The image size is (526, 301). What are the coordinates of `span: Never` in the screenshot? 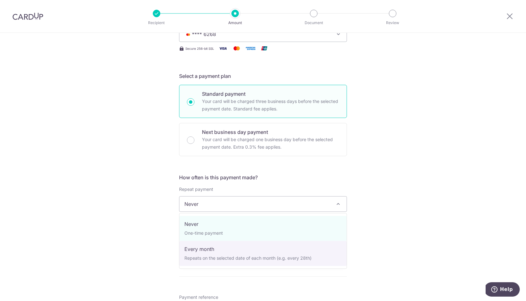 It's located at (263, 204).